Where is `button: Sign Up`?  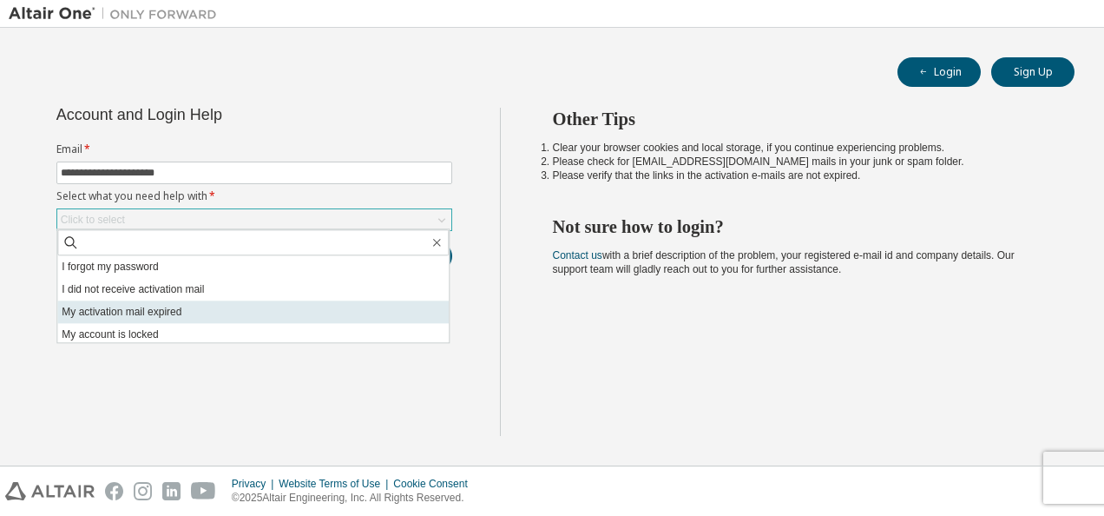
button: Sign Up is located at coordinates (1033, 72).